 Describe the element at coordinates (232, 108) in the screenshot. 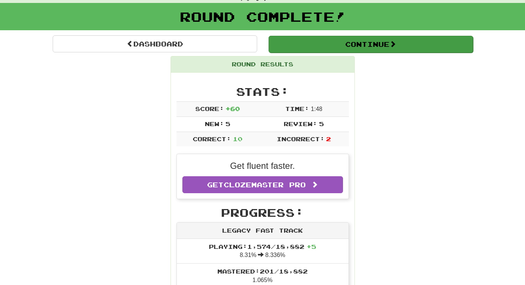

I see `span: + 60` at that location.